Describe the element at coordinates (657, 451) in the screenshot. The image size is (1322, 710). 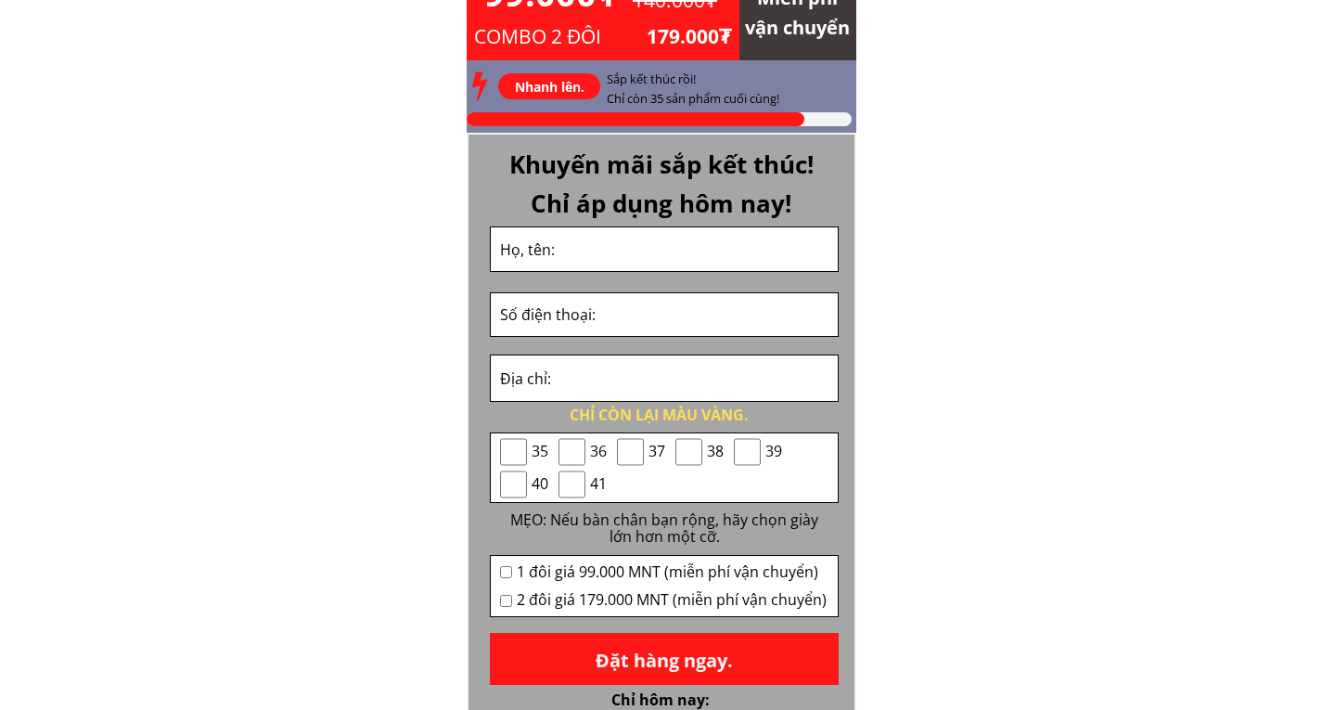
I see `font: 37` at that location.